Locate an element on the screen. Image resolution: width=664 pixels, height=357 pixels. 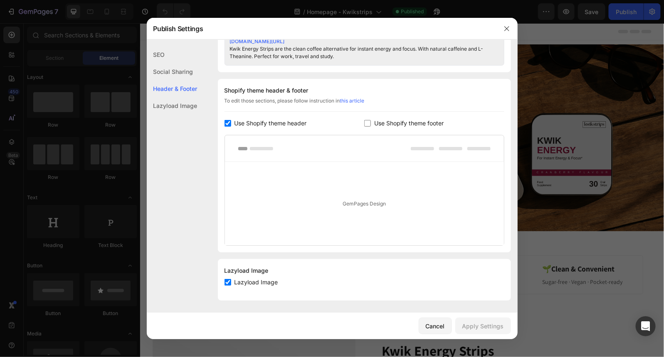
strong: Always Ready: is located at coordinates (69, 113).